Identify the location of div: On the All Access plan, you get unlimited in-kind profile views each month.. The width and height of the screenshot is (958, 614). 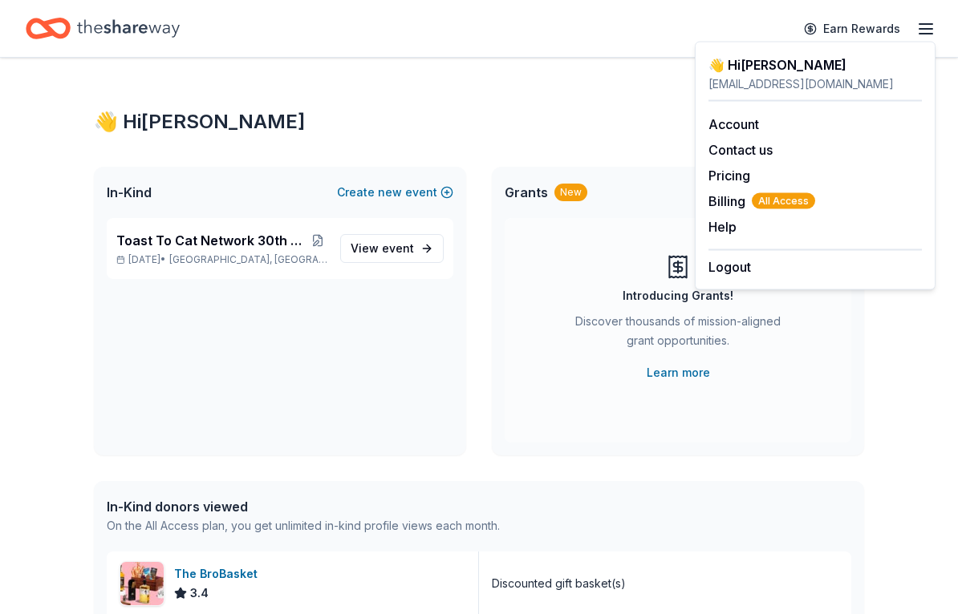
(303, 526).